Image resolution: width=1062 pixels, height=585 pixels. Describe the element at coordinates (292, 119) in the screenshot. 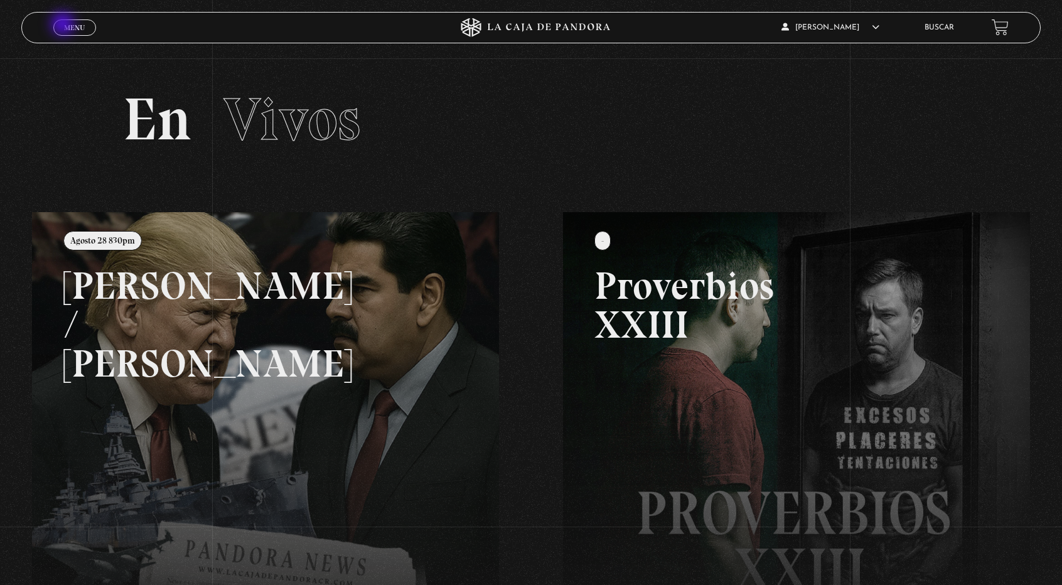

I see `span: Vivos` at that location.